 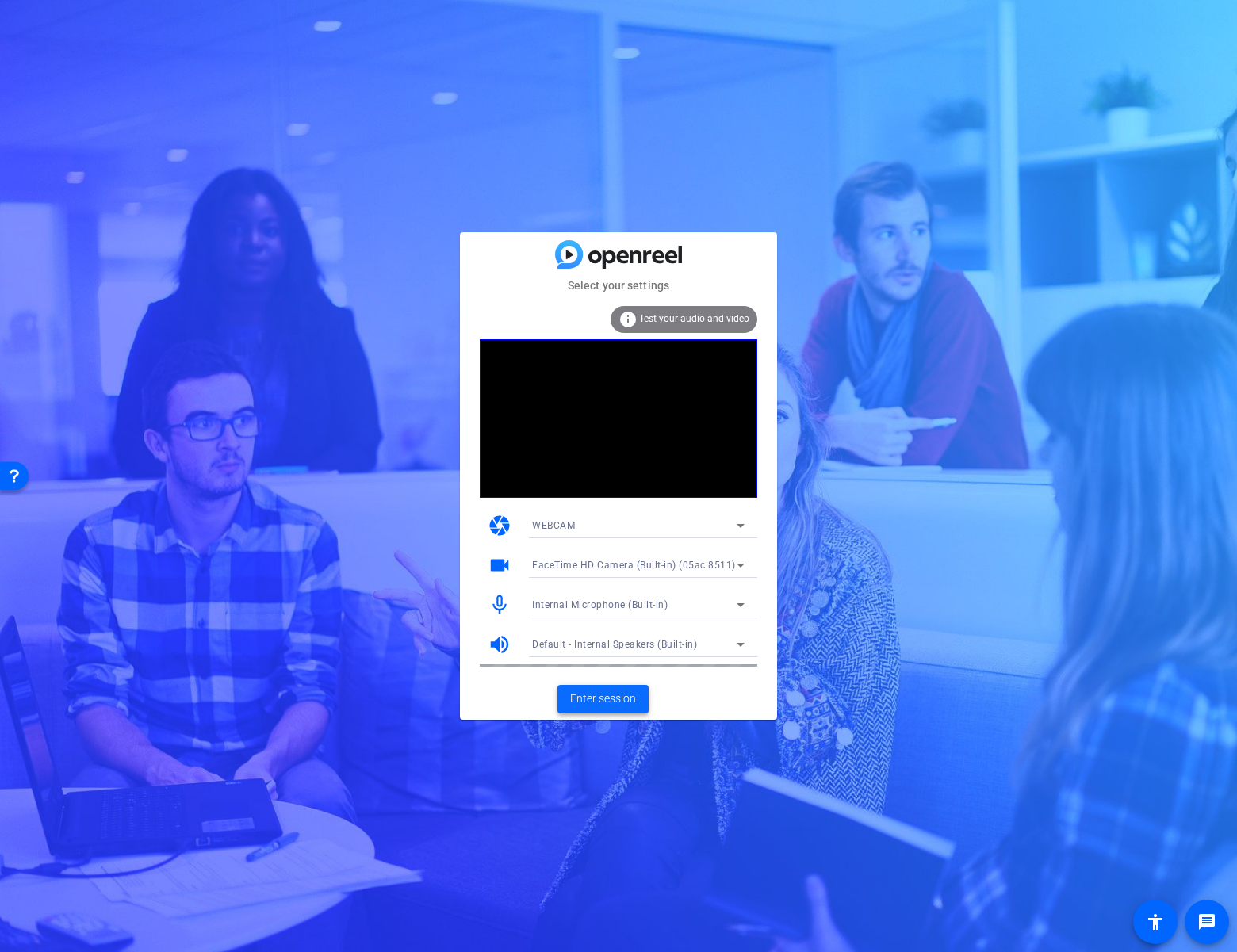 I want to click on span: FaceTime HD Camera (Built-in) (05ac:8511), so click(x=633, y=565).